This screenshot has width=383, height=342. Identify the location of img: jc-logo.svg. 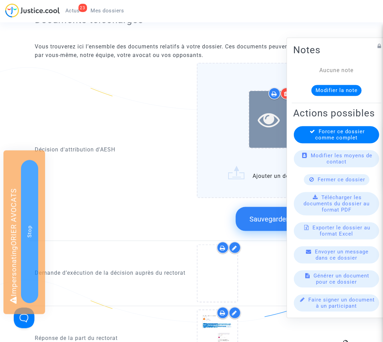
(32, 10).